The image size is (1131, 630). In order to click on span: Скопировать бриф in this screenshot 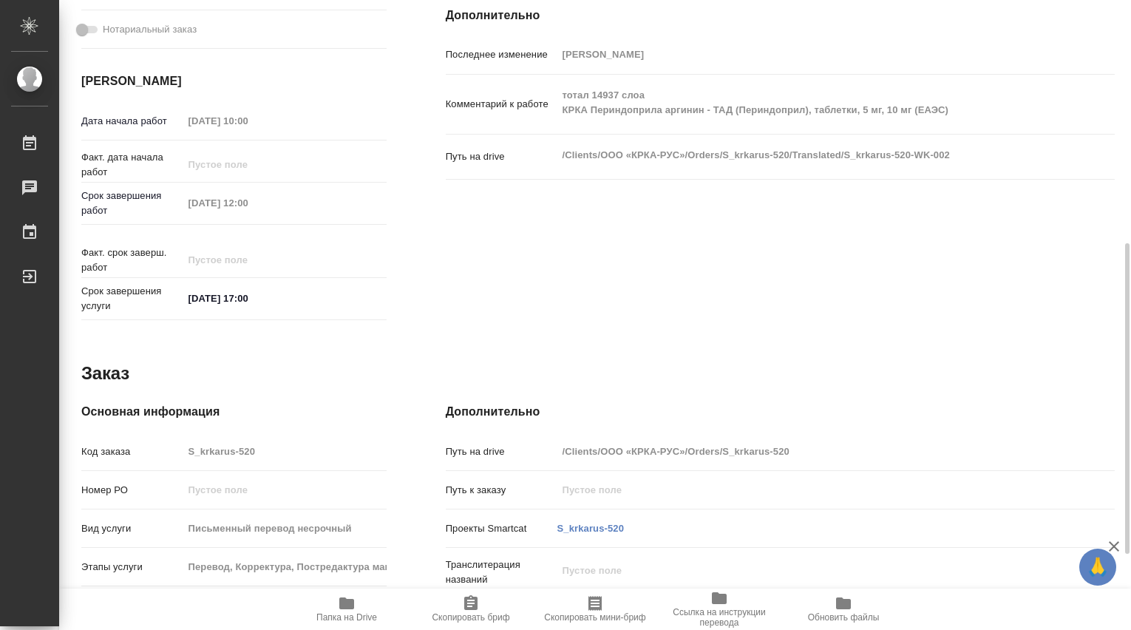, I will do `click(470, 617)`.